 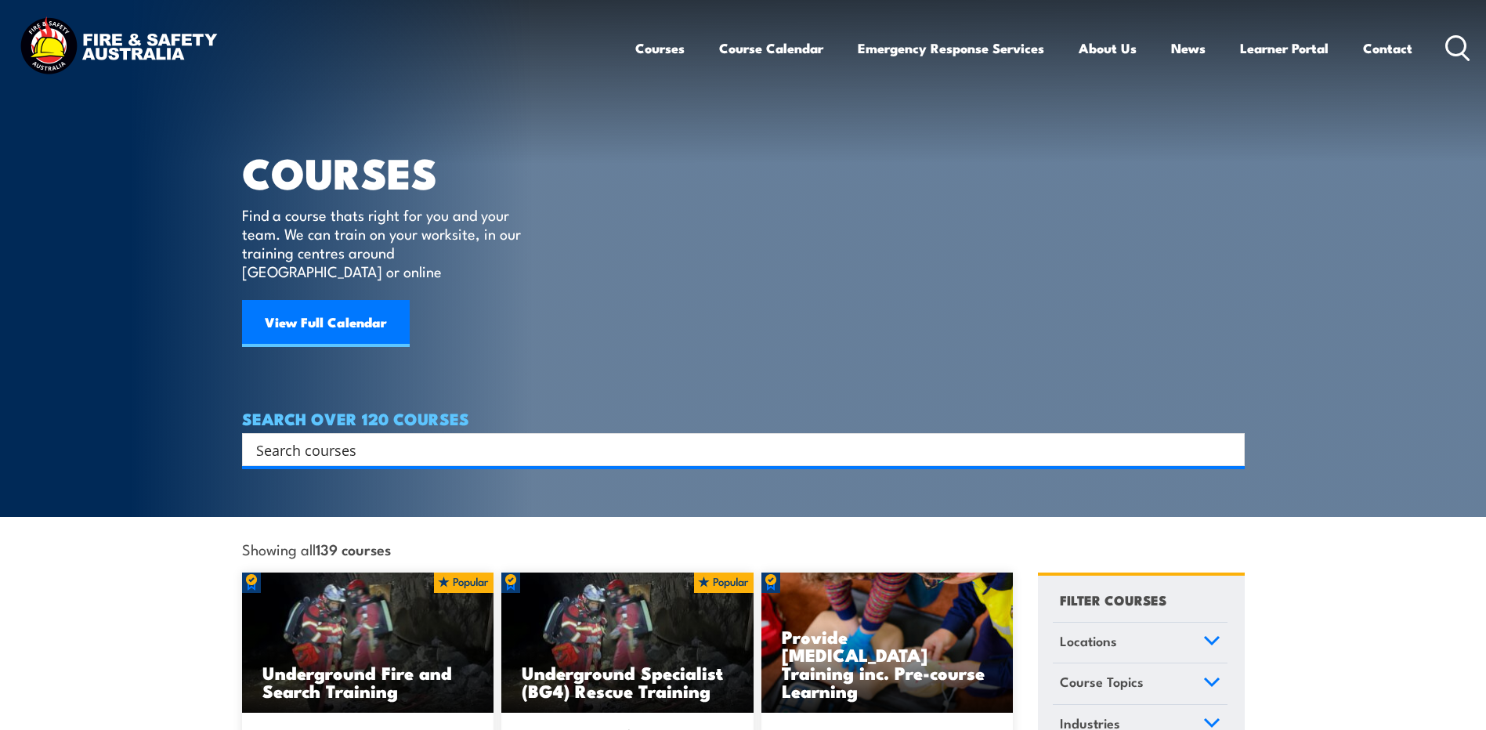 What do you see at coordinates (368, 681) in the screenshot?
I see `h3: Underground Fire and Search Training` at bounding box center [368, 681].